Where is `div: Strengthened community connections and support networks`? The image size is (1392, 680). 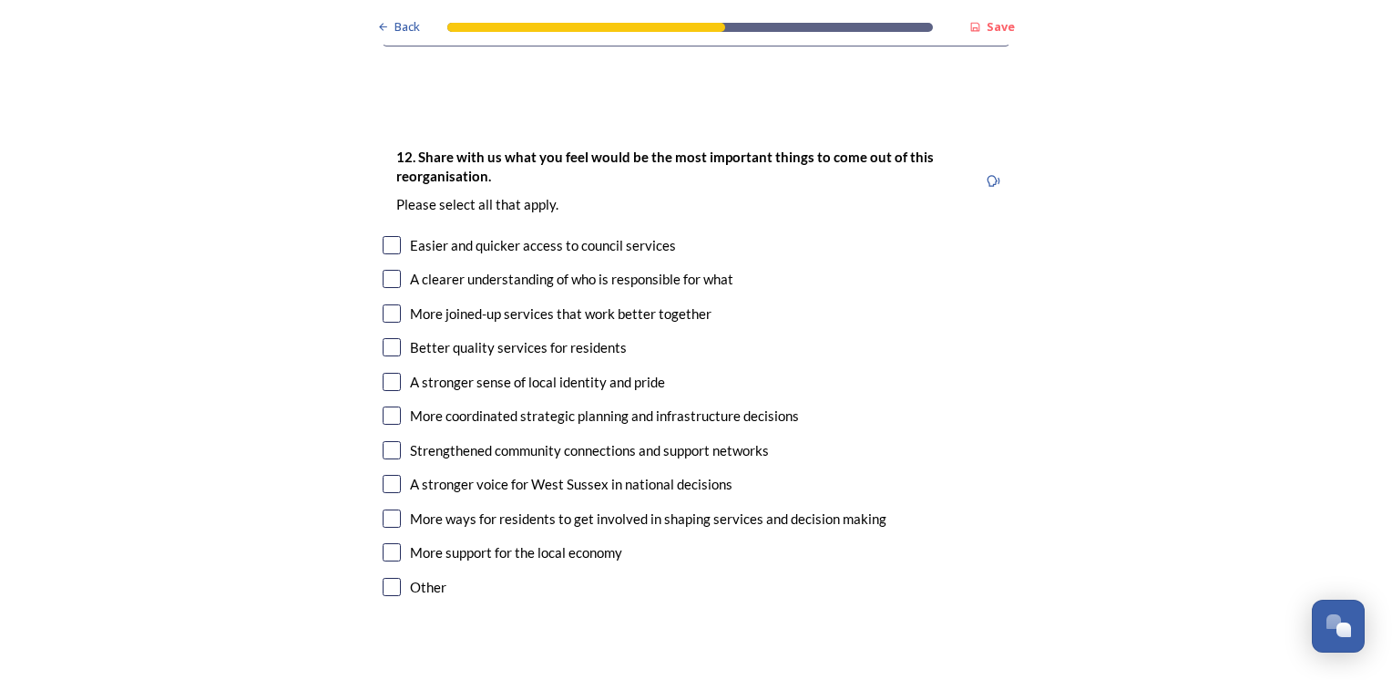 div: Strengthened community connections and support networks is located at coordinates (589, 450).